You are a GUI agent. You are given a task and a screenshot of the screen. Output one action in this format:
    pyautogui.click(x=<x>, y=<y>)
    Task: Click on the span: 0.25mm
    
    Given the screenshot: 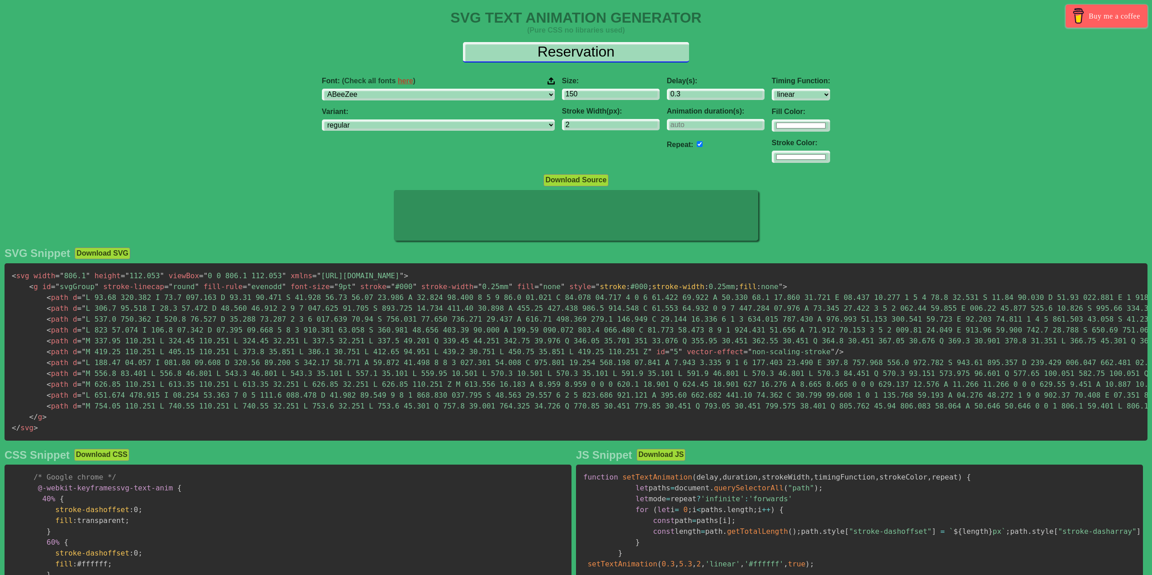 What is the action you would take?
    pyautogui.click(x=493, y=286)
    